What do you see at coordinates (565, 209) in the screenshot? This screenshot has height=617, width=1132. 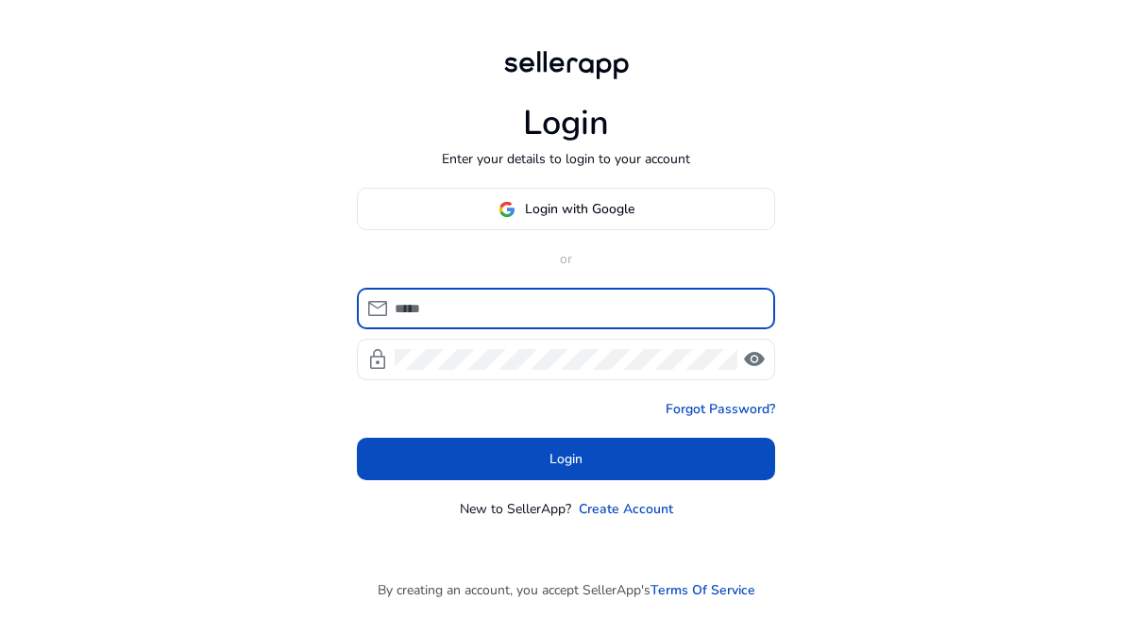 I see `button: Login with Google` at bounding box center [565, 209].